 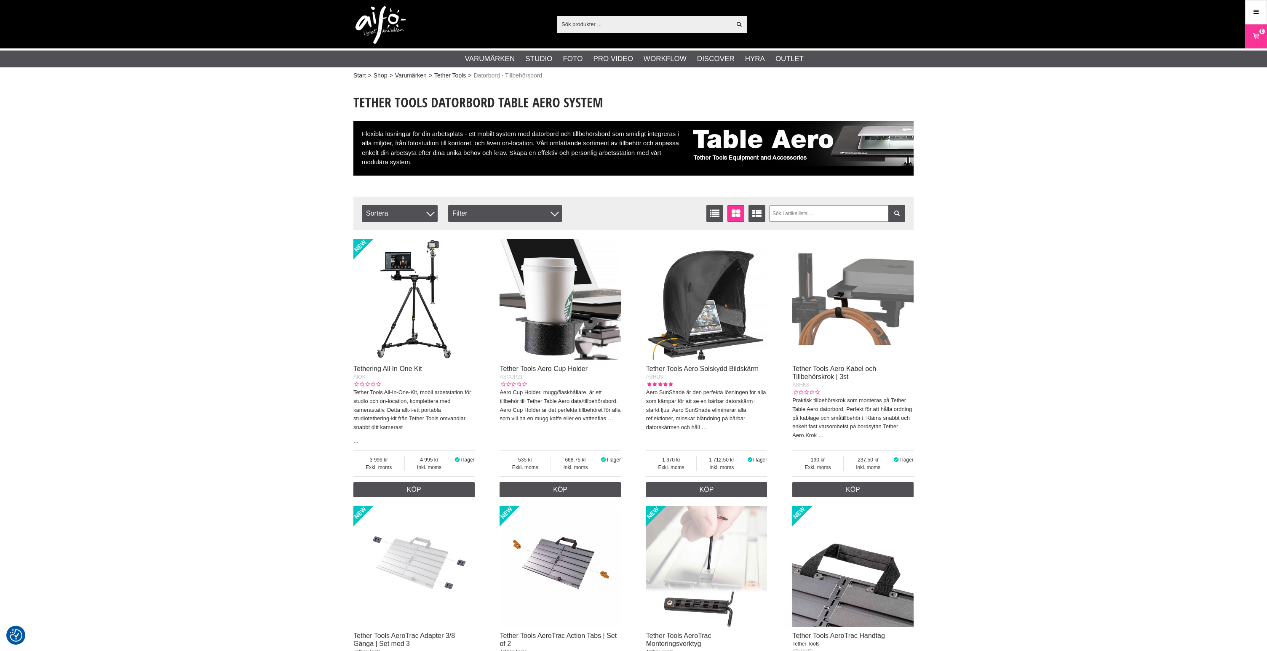 What do you see at coordinates (665, 59) in the screenshot?
I see `a: Workflow` at bounding box center [665, 59].